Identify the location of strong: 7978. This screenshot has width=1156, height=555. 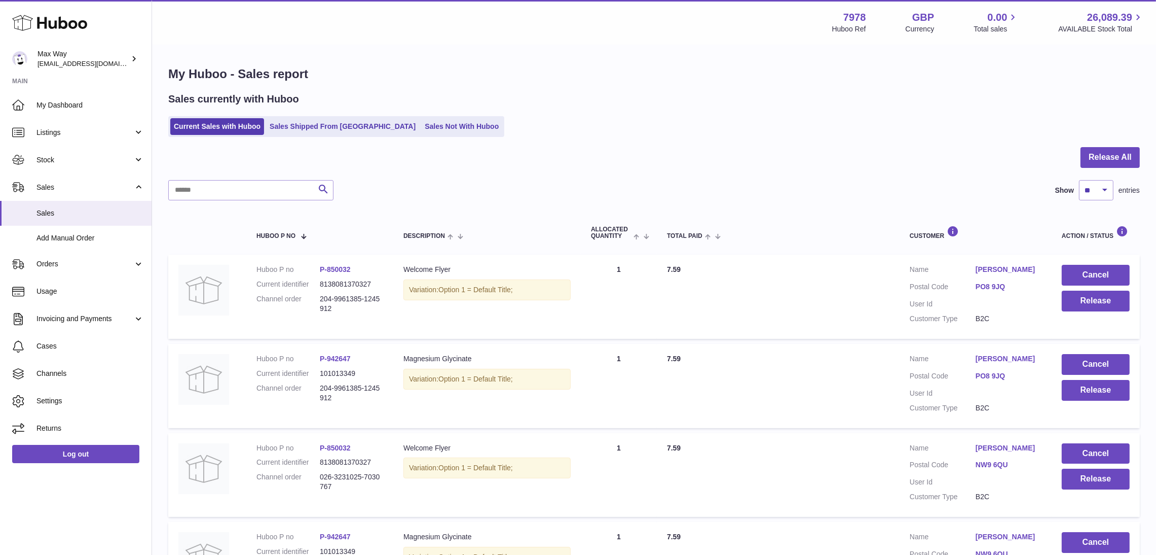
(855, 17).